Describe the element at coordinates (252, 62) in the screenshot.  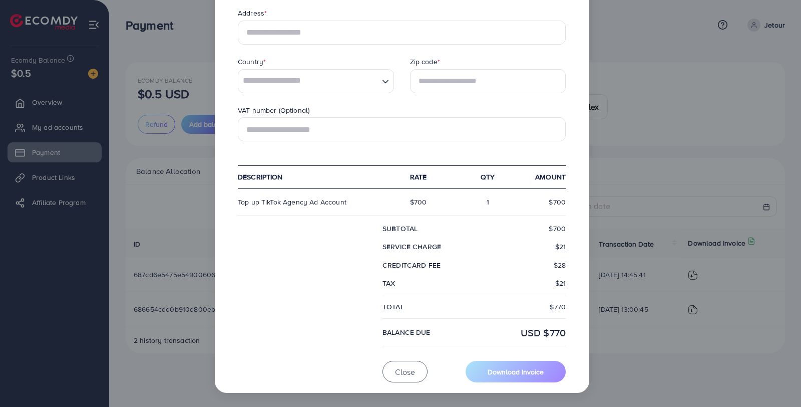
I see `label: Country` at that location.